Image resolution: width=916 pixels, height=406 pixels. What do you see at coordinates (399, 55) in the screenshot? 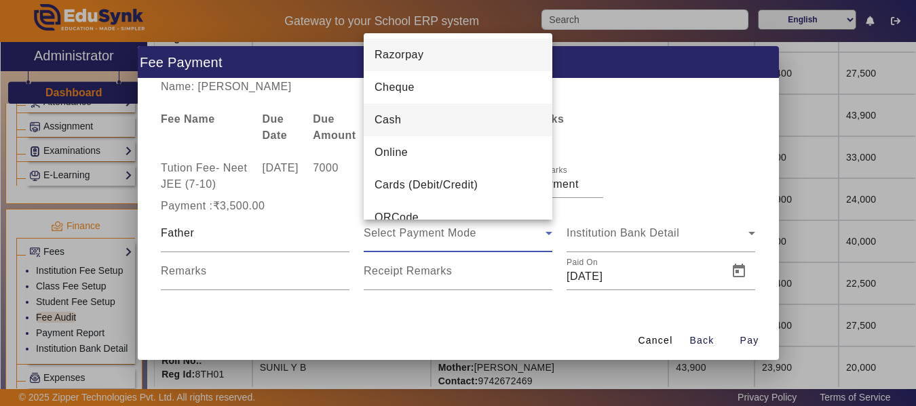
I see `span: Razorpay` at bounding box center [399, 55].